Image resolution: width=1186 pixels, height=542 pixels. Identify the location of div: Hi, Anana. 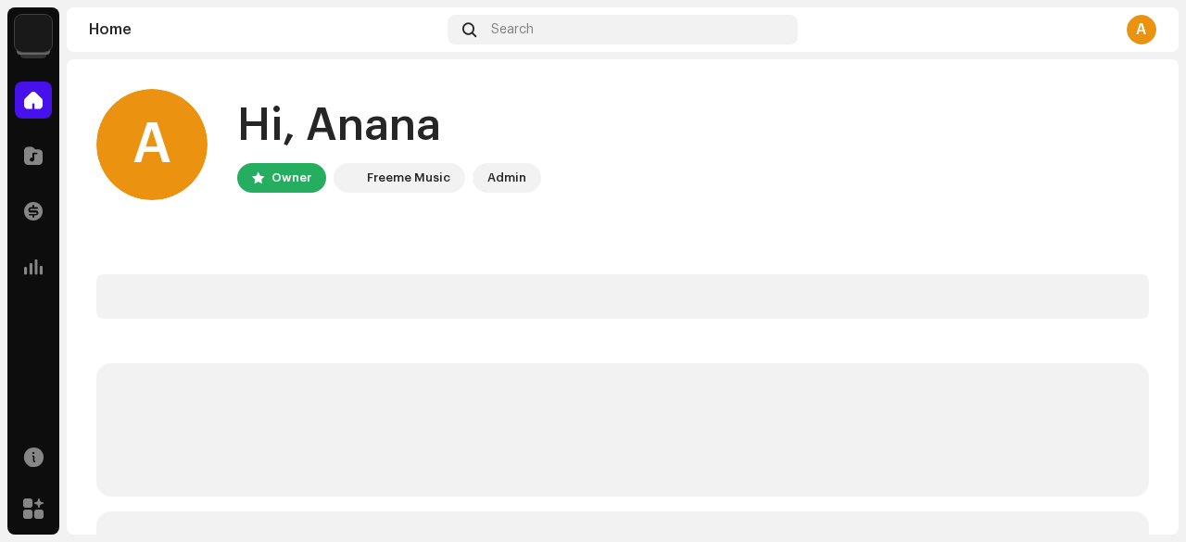
(389, 126).